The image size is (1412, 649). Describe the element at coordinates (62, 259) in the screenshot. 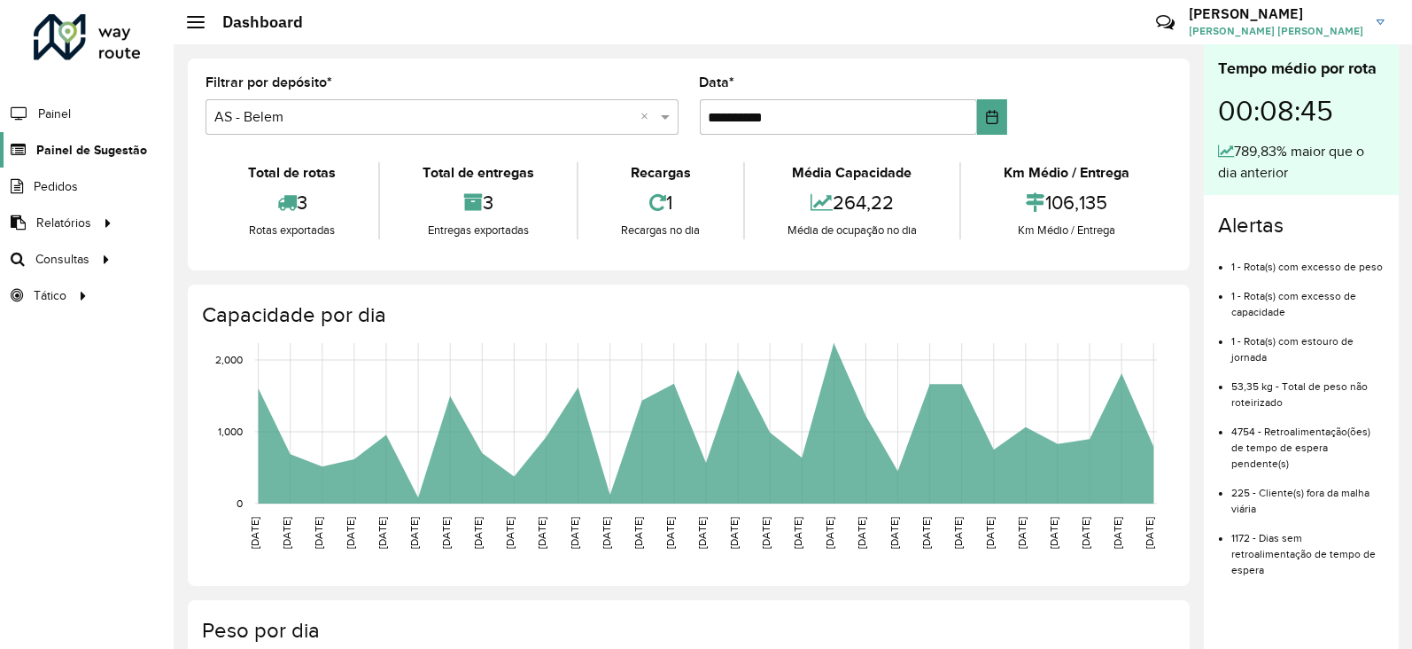

I see `span: Consultas` at that location.